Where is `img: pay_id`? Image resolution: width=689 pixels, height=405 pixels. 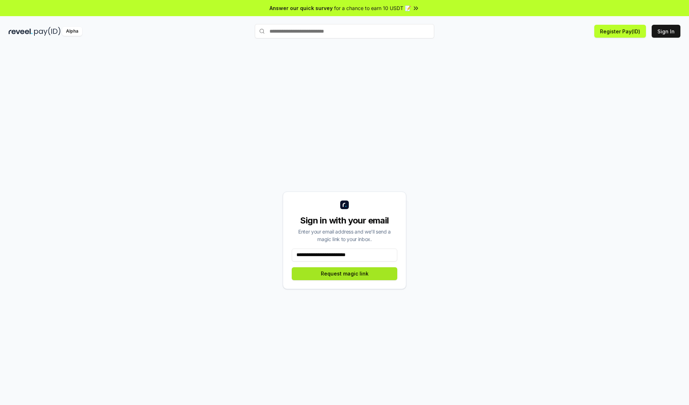 img: pay_id is located at coordinates (47, 31).